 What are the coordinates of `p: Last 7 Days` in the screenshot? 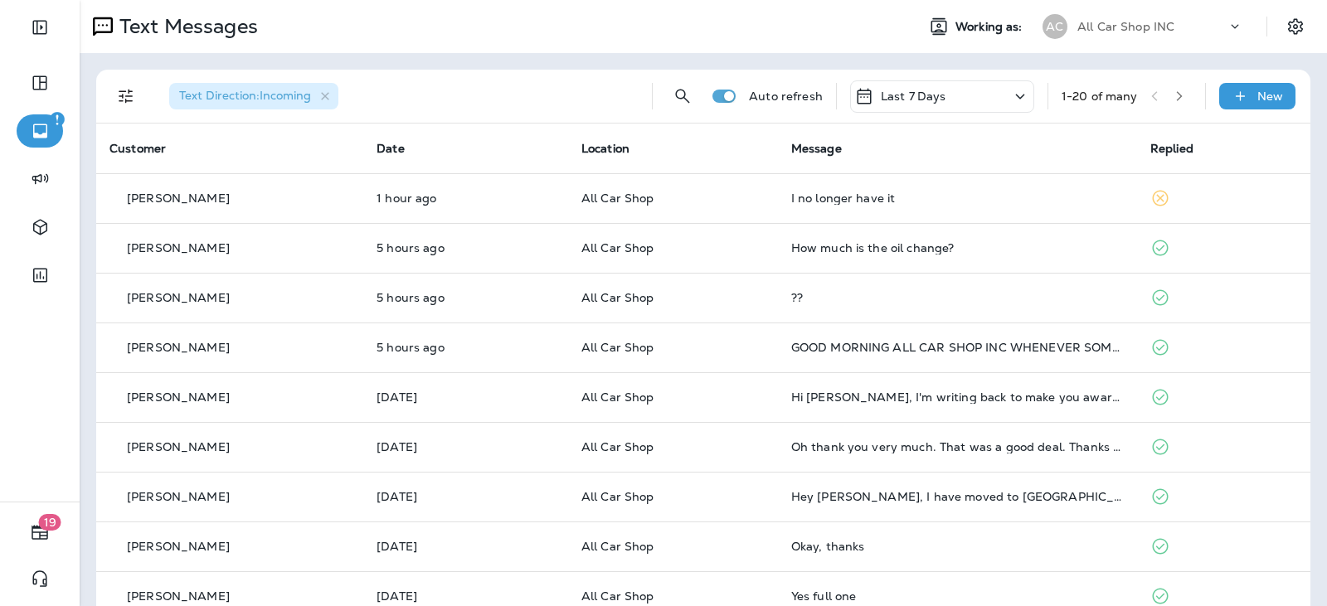 It's located at (913, 96).